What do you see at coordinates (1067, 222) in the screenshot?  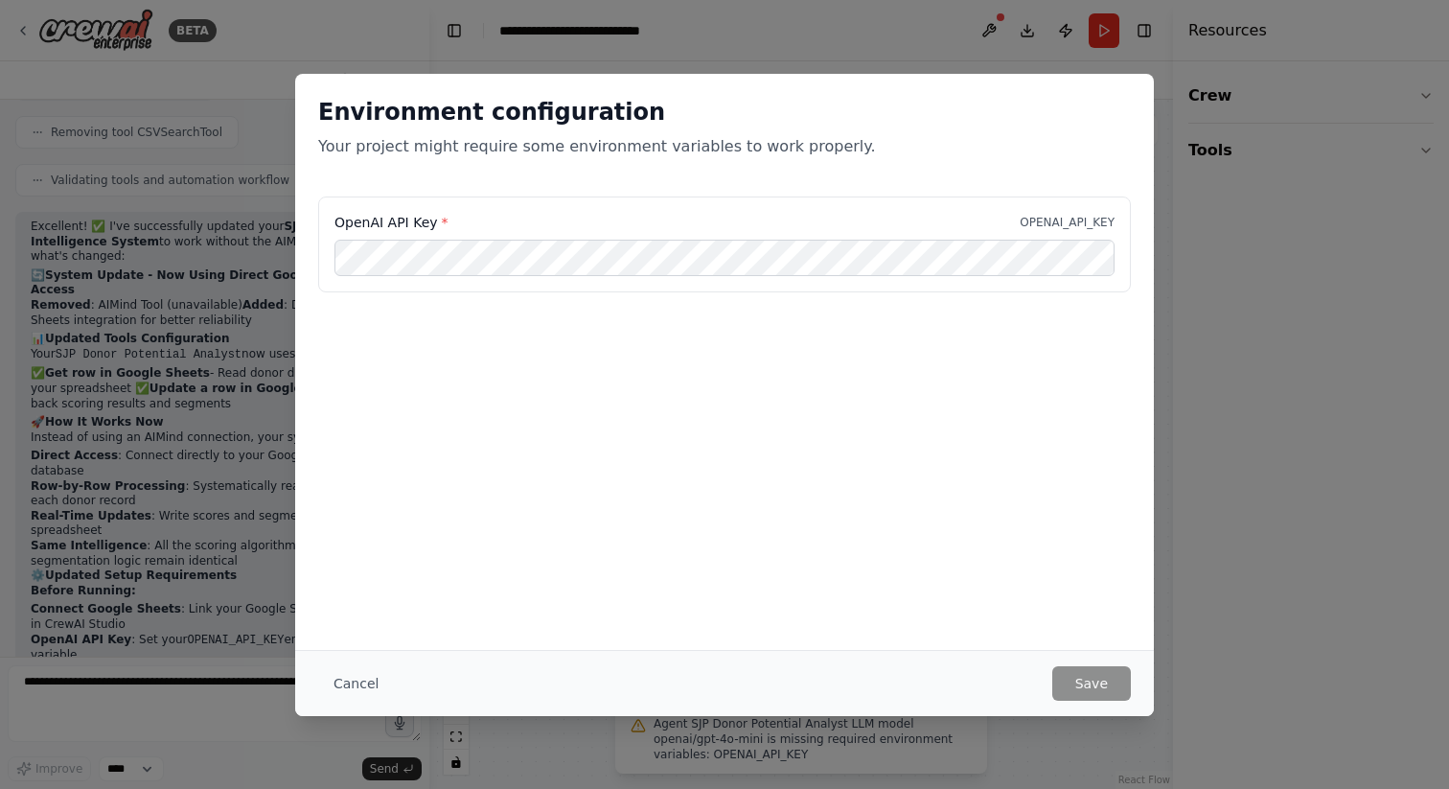 I see `p: OPENAI_API_KEY` at bounding box center [1067, 222].